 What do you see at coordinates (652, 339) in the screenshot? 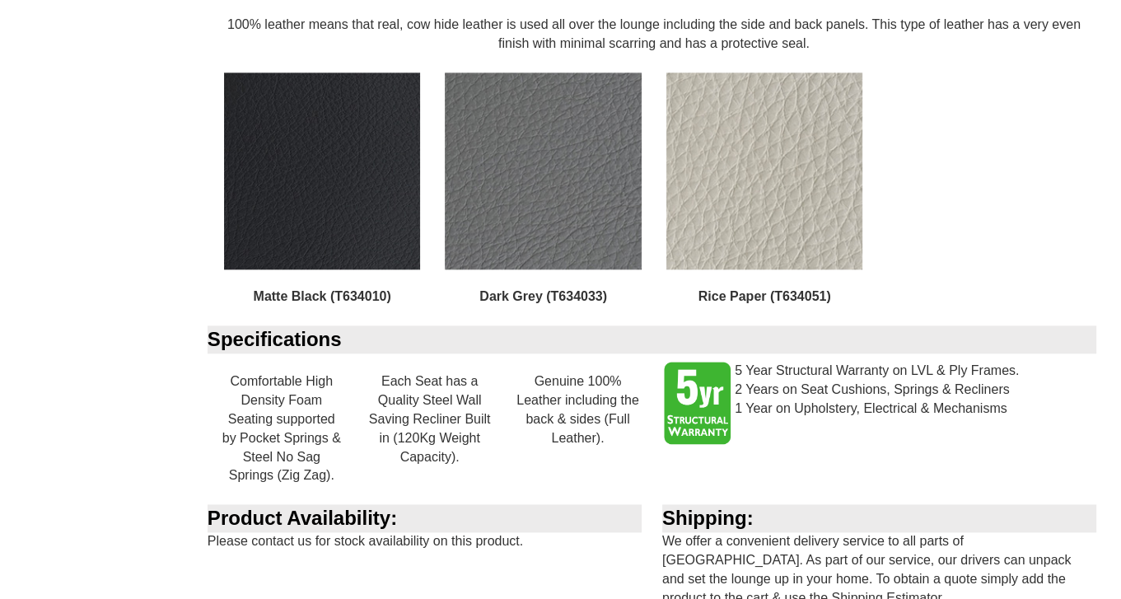
I see `div: Specifications` at bounding box center [652, 339].